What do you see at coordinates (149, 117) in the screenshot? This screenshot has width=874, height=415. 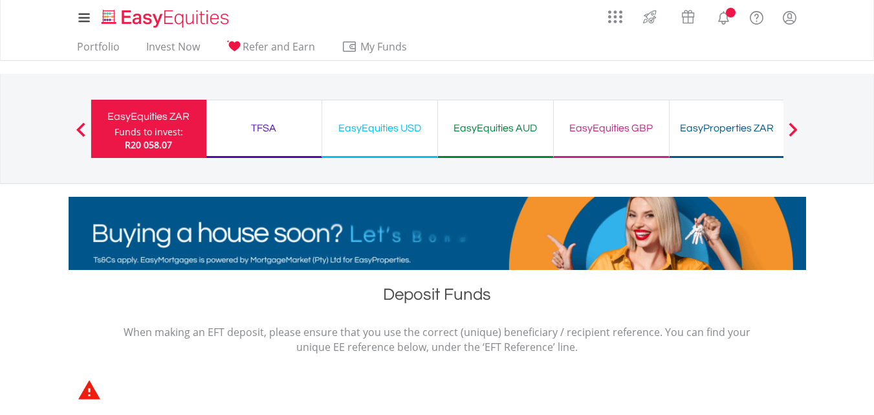 I see `div: EasyEquities ZAR` at bounding box center [149, 117].